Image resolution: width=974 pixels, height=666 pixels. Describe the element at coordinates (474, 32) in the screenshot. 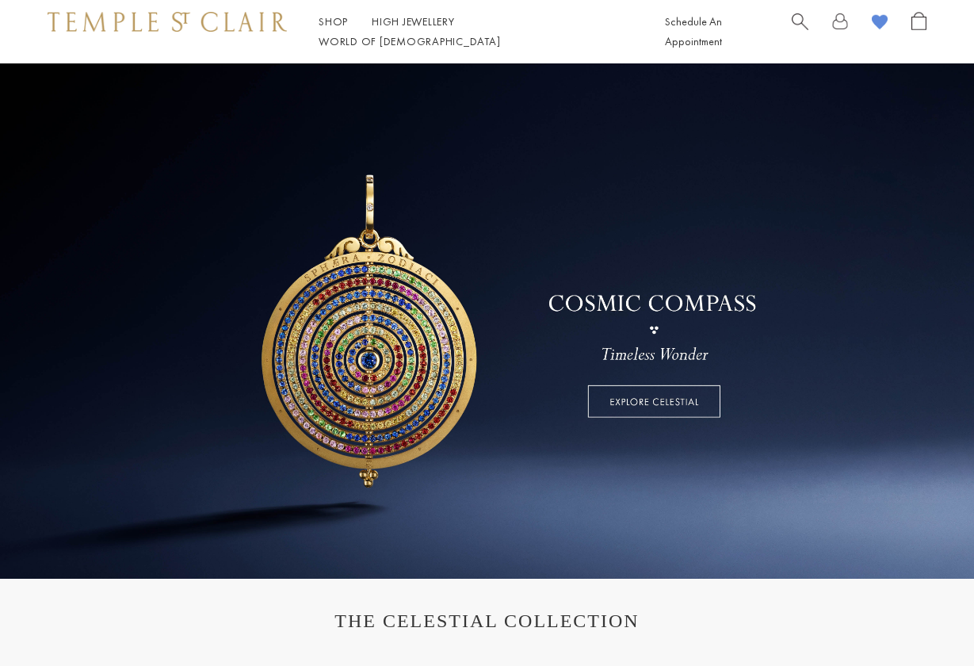

I see `nav: Main navigation` at that location.